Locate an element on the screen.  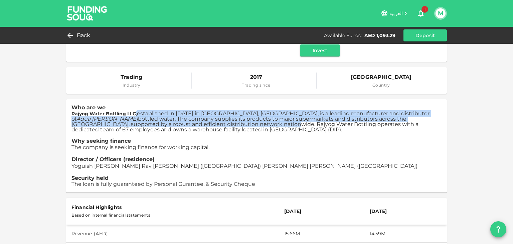
button: Deposit is located at coordinates (425, 35).